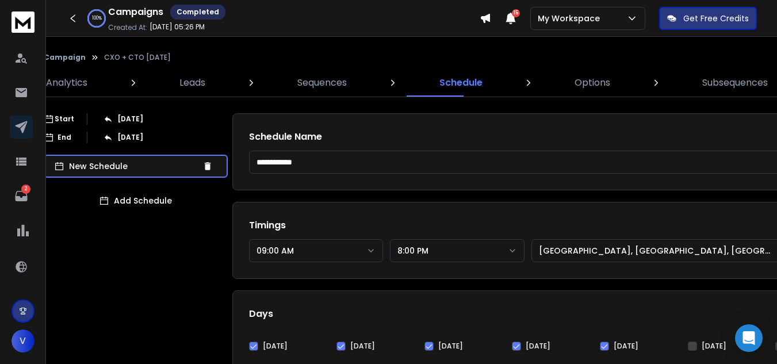  What do you see at coordinates (64, 57) in the screenshot?
I see `button: Campaign` at bounding box center [64, 57].